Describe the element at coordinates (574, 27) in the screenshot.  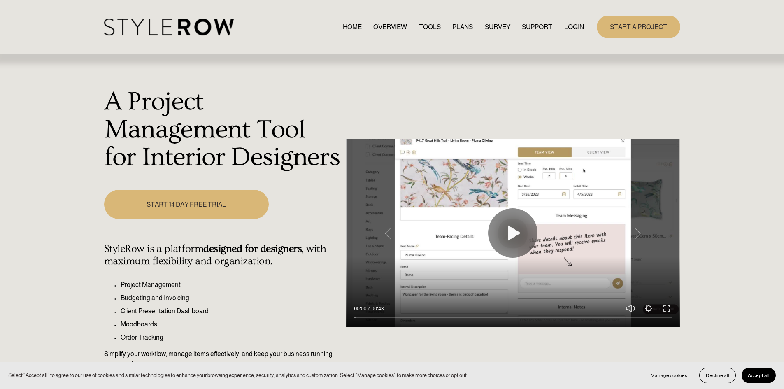
I see `a: LOGIN` at that location.